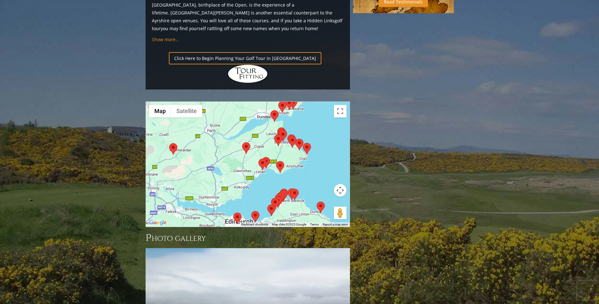 This screenshot has width=599, height=304. What do you see at coordinates (314, 224) in the screenshot?
I see `a: Terms (opens in new tab)` at bounding box center [314, 224].